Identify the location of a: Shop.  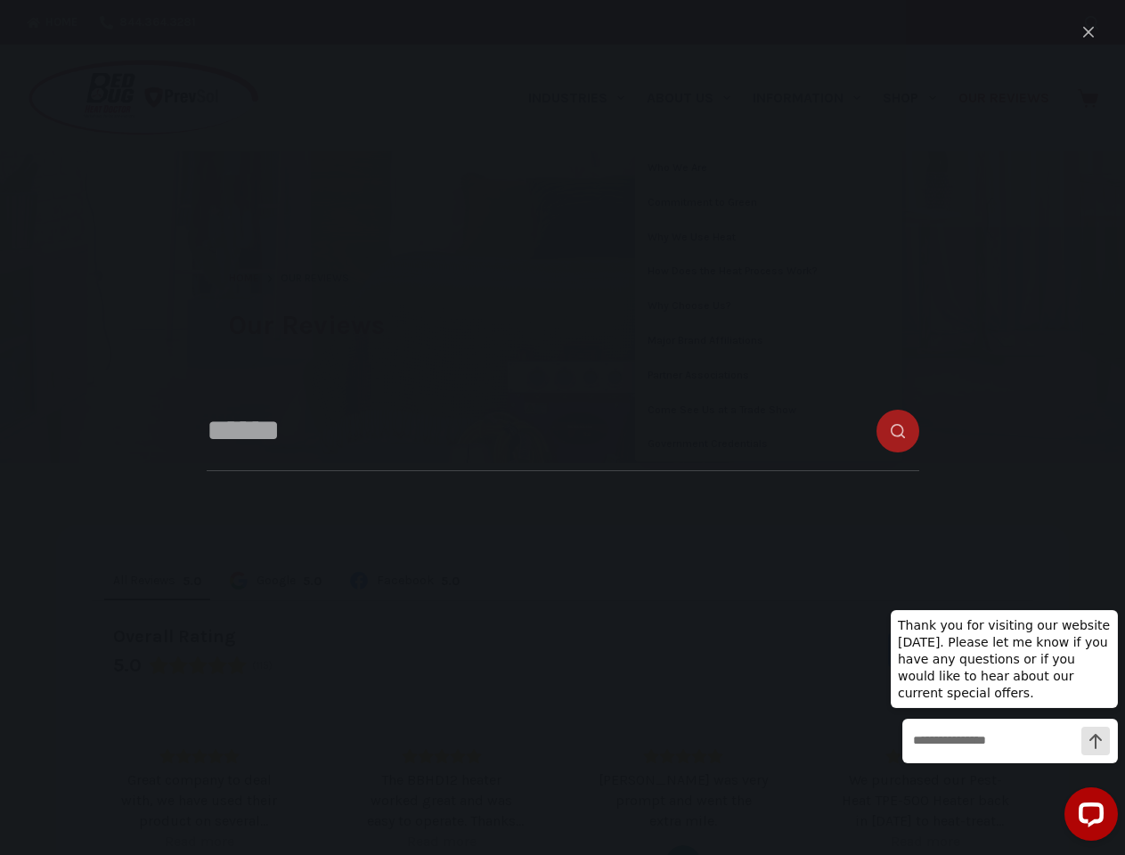
(910, 98).